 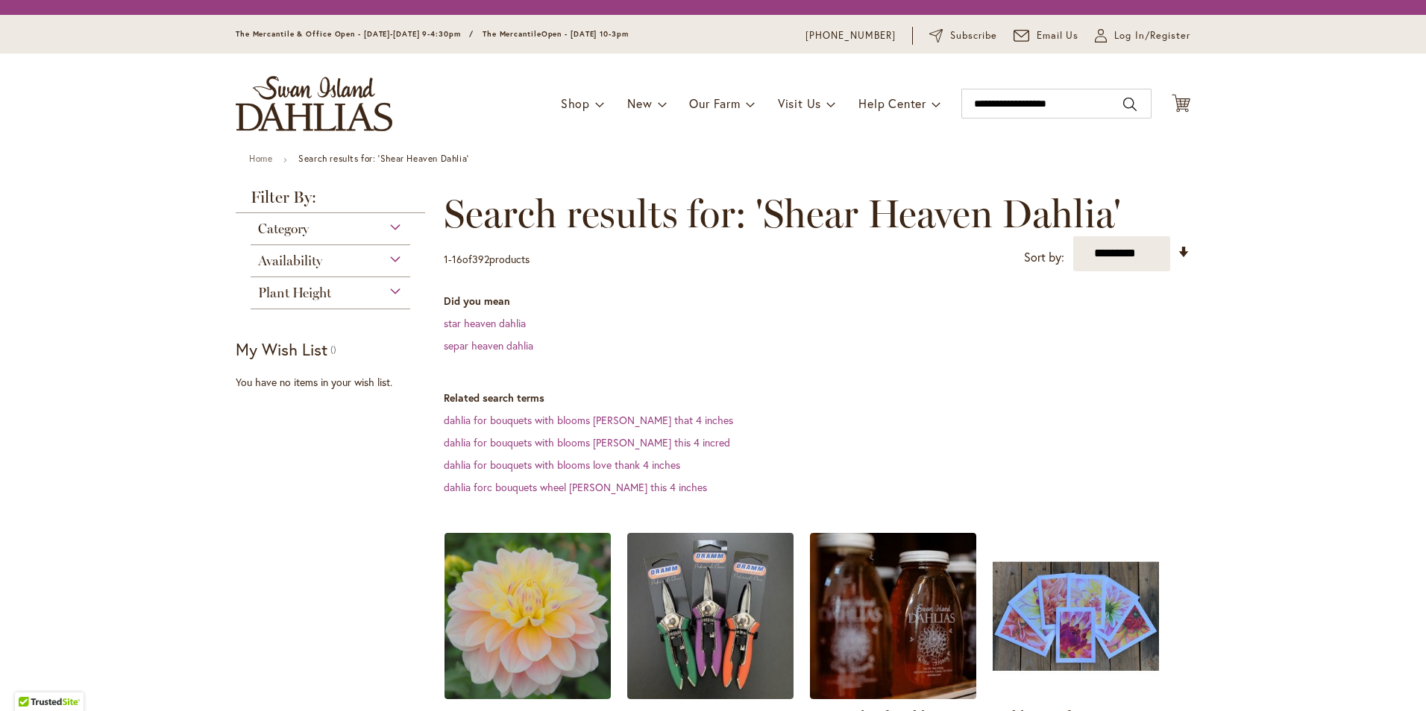 What do you see at coordinates (973, 36) in the screenshot?
I see `span: Subscribe` at bounding box center [973, 36].